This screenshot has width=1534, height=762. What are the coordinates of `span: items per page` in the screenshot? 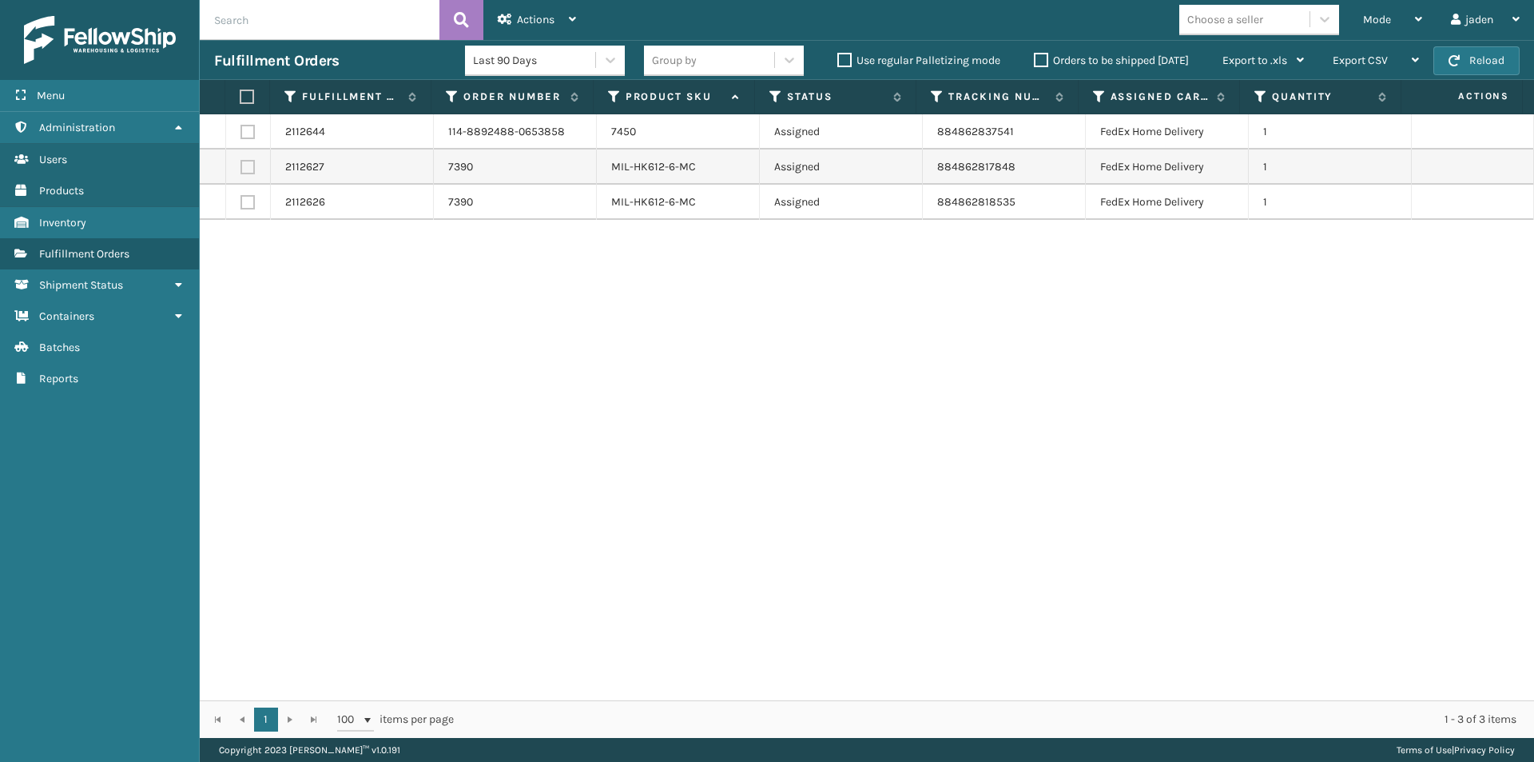 It's located at (396, 719).